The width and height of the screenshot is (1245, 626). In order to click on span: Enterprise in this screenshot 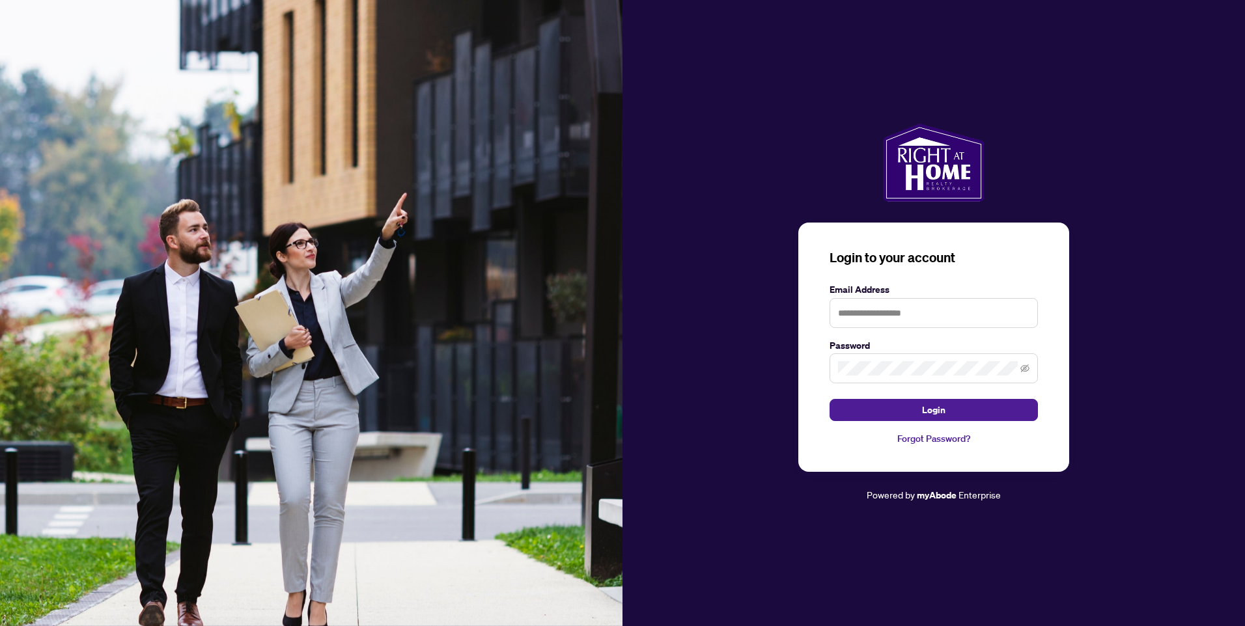, I will do `click(979, 495)`.